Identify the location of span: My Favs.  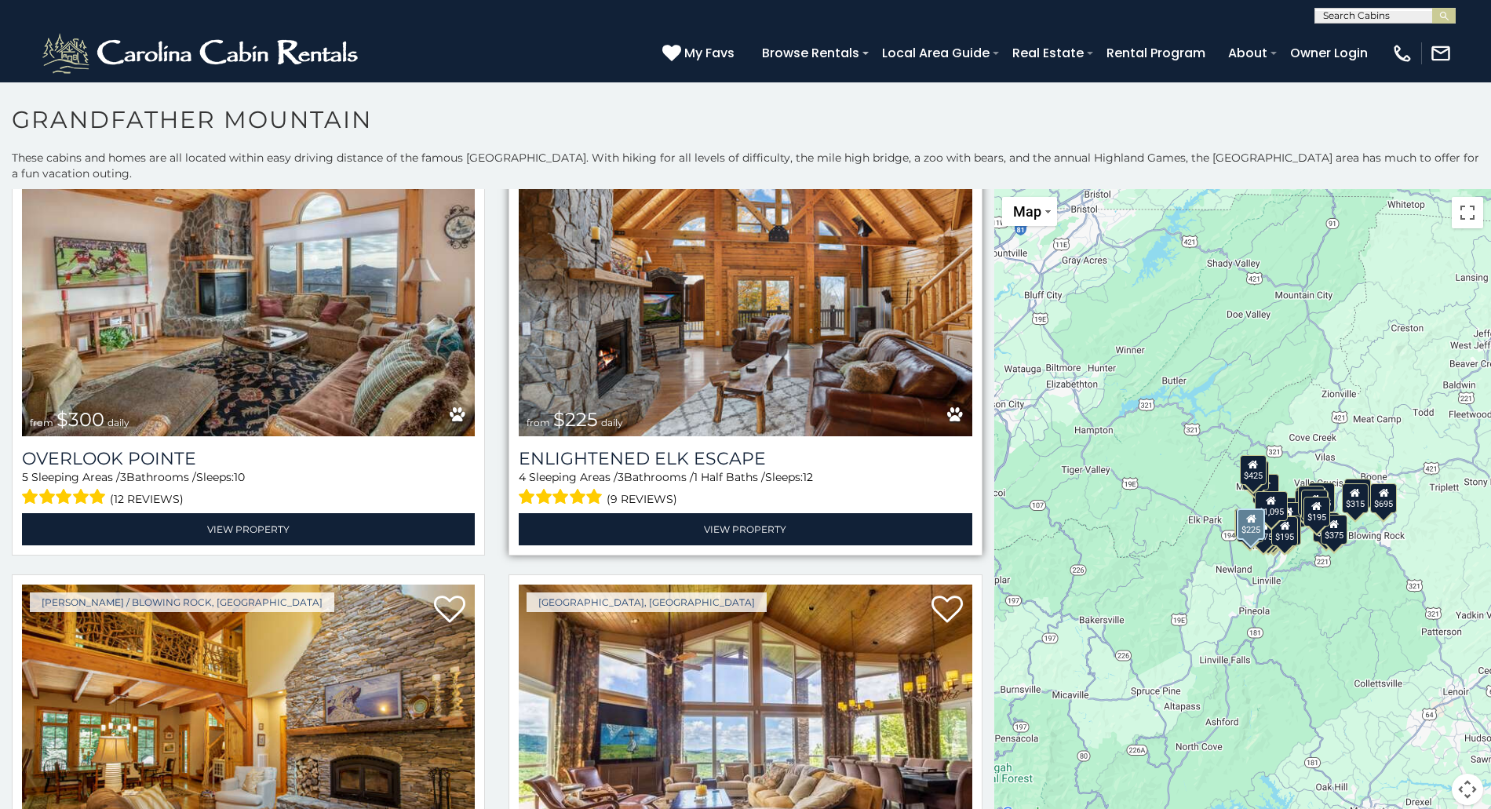
(710, 53).